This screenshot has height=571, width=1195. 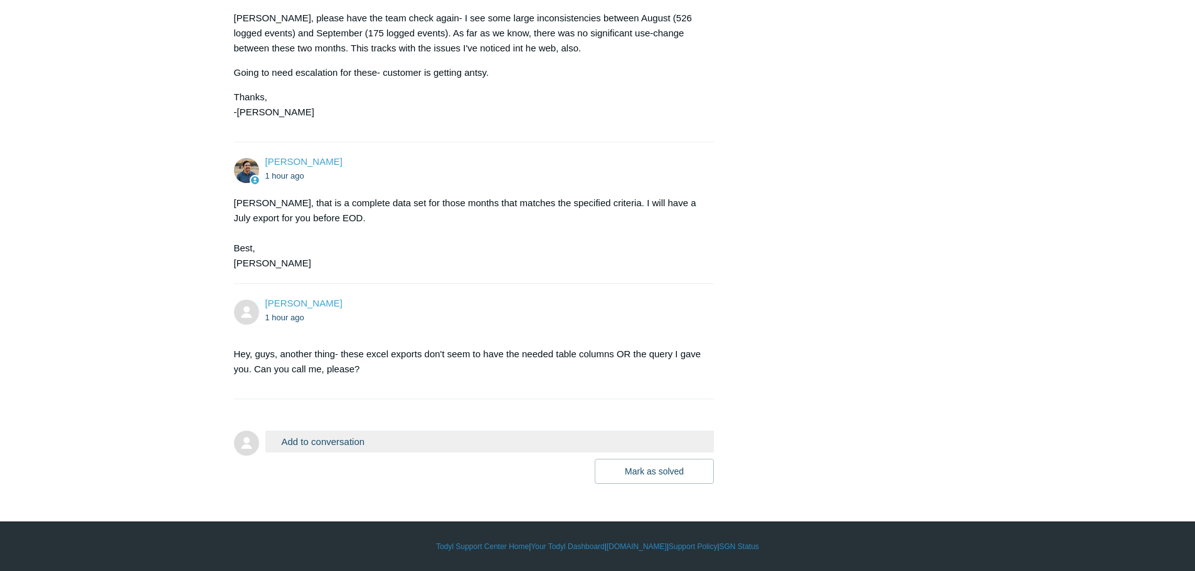 What do you see at coordinates (468, 362) in the screenshot?
I see `p: Hey, guys, another thing- these excel exports don't seem to have the needed table columns OR the ...` at bounding box center [468, 362].